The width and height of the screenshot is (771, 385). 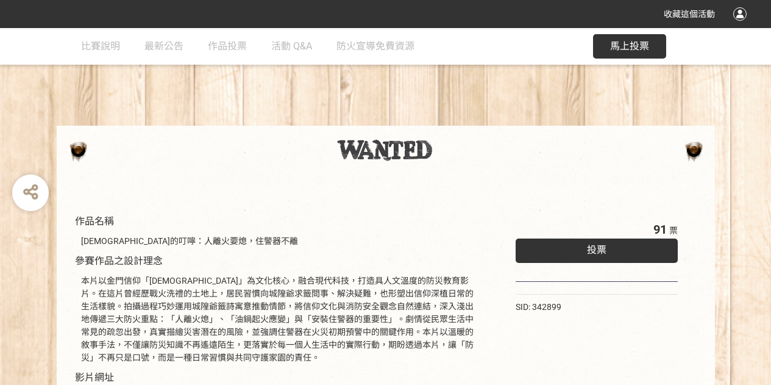 What do you see at coordinates (94, 377) in the screenshot?
I see `span: 影片網址` at bounding box center [94, 377].